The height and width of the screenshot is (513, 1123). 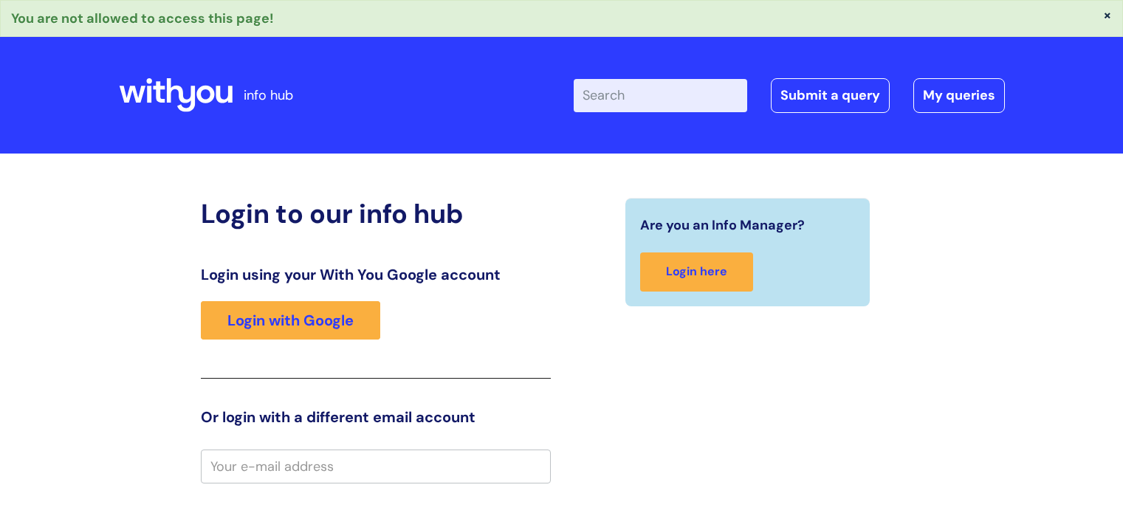 What do you see at coordinates (660, 95) in the screenshot?
I see `input: Search` at bounding box center [660, 95].